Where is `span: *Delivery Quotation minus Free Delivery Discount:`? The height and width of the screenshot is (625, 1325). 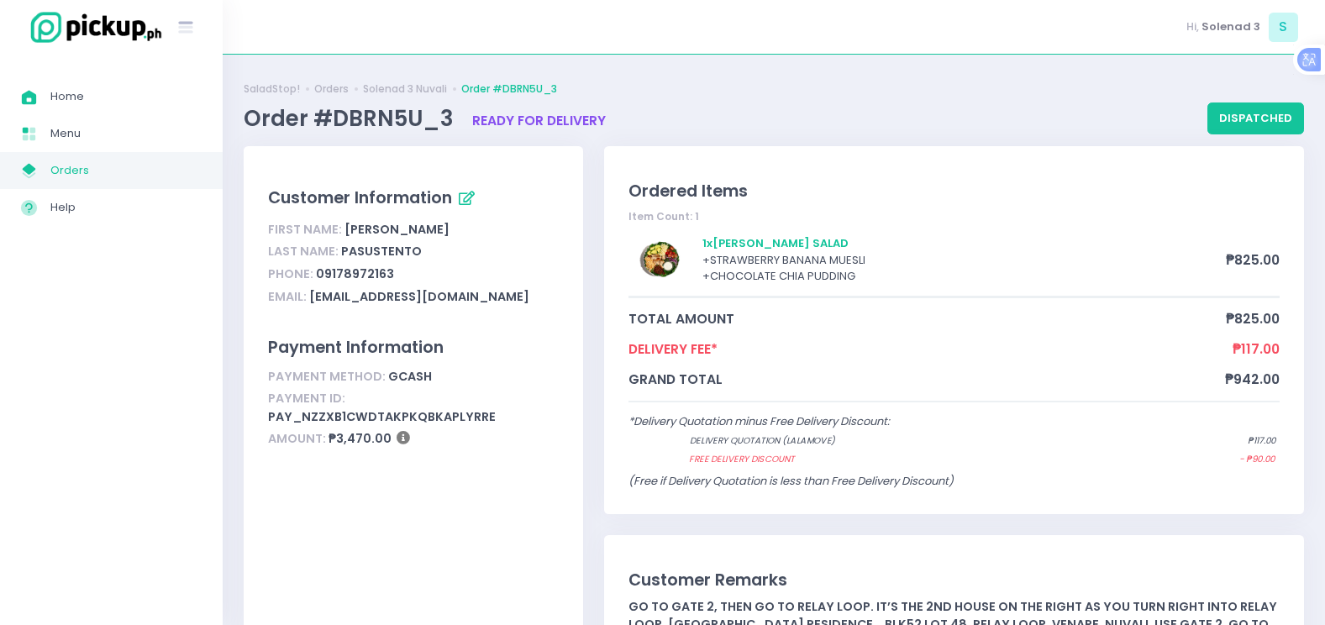 span: *Delivery Quotation minus Free Delivery Discount: is located at coordinates (759, 421).